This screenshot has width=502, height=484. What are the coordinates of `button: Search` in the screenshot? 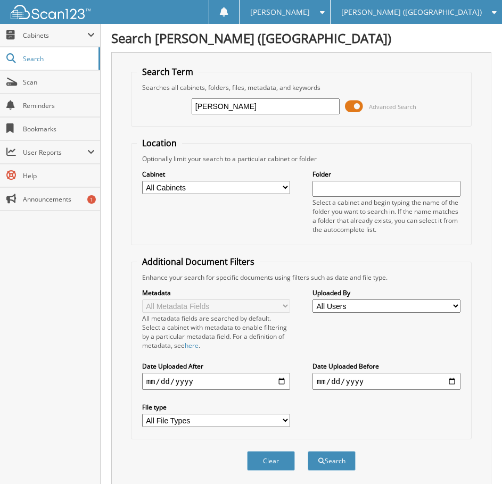 It's located at (331, 461).